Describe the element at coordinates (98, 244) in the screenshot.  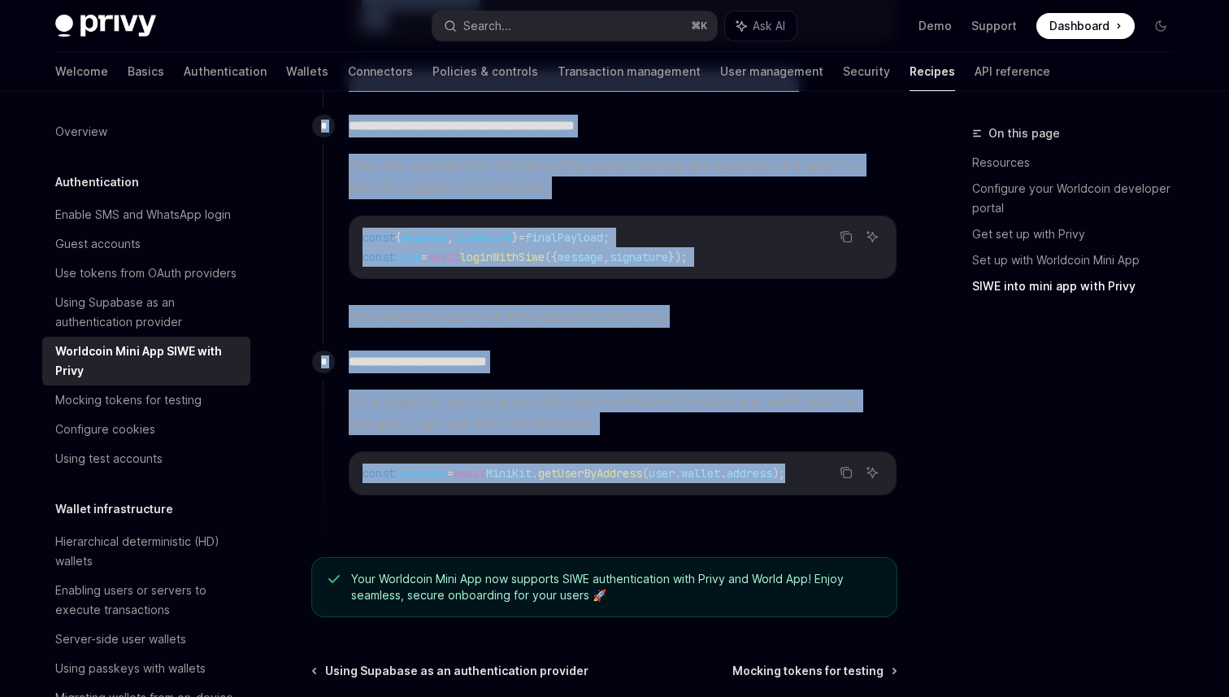
I see `div: Guest accounts` at that location.